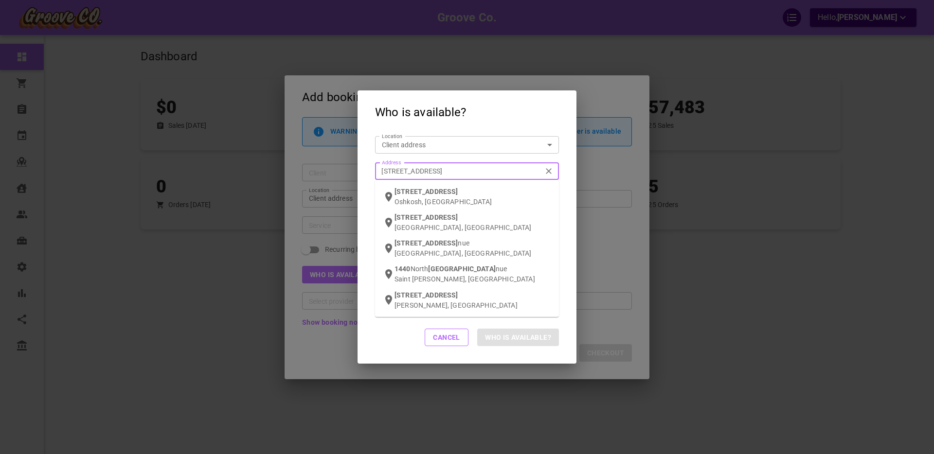  What do you see at coordinates (462, 171) in the screenshot?
I see `input: AddressClear` at bounding box center [462, 171].